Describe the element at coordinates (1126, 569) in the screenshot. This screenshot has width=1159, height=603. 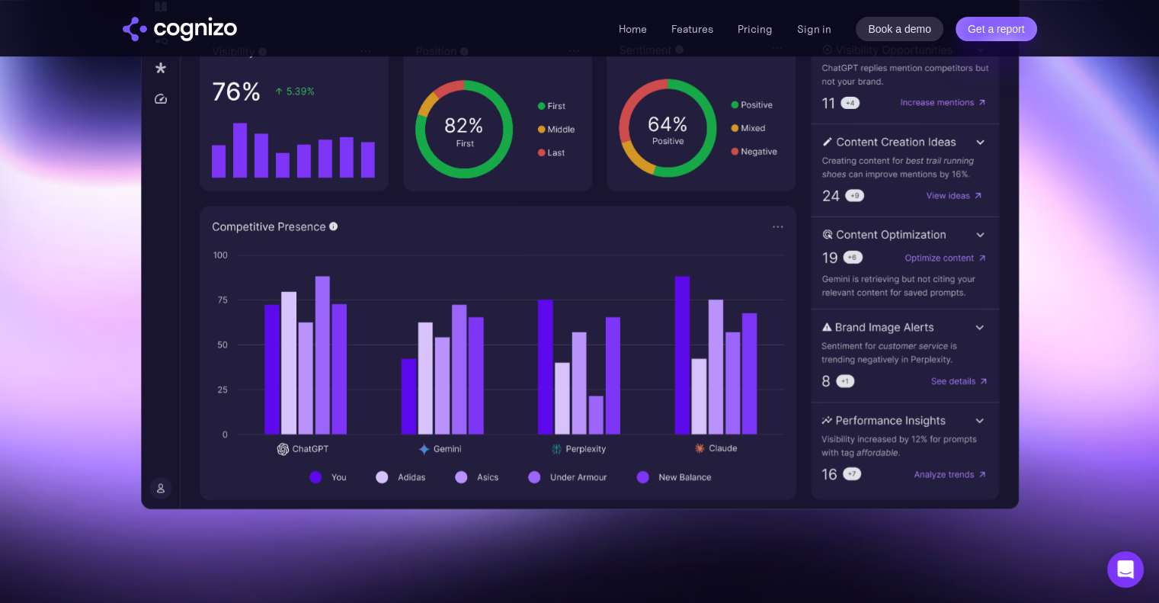
I see `div: Open Intercom Messenger` at that location.